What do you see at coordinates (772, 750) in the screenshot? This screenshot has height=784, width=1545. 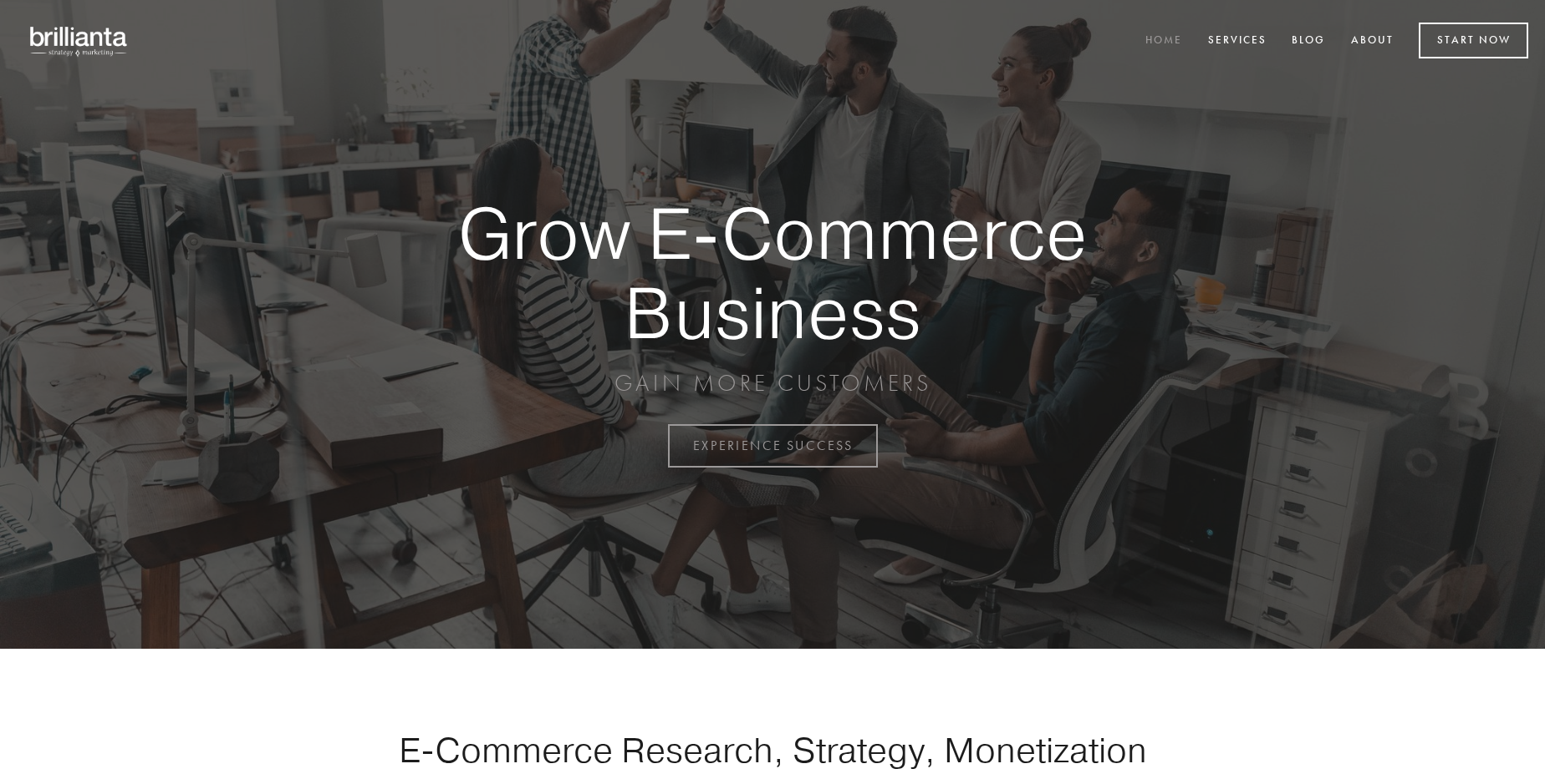 I see `h1: E-Commerce Research, Strategy, Monetization` at bounding box center [772, 750].